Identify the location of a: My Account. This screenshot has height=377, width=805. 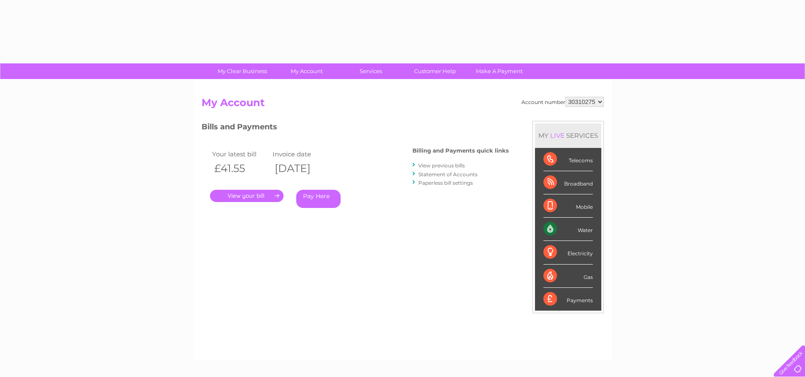
(306, 71).